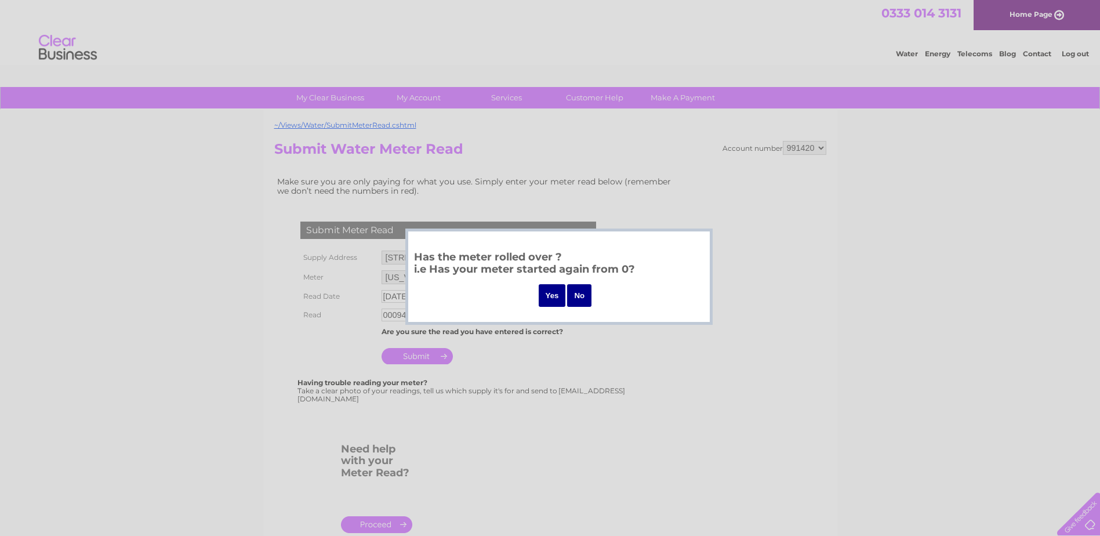 This screenshot has width=1100, height=536. What do you see at coordinates (975, 53) in the screenshot?
I see `a: Telecoms` at bounding box center [975, 53].